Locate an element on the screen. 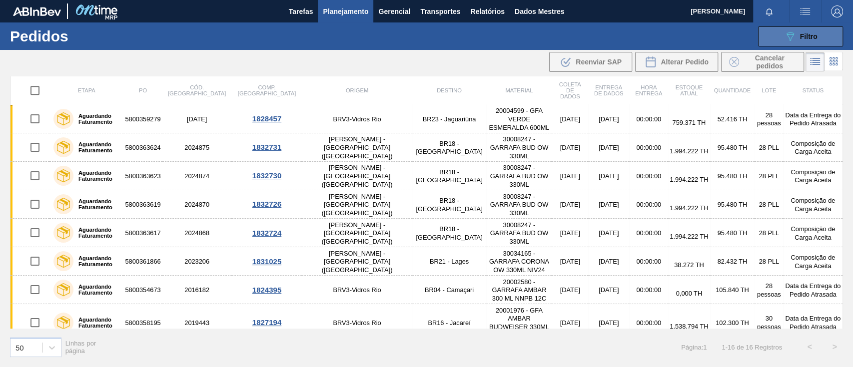  font: Coleta de dados is located at coordinates (570, 91).